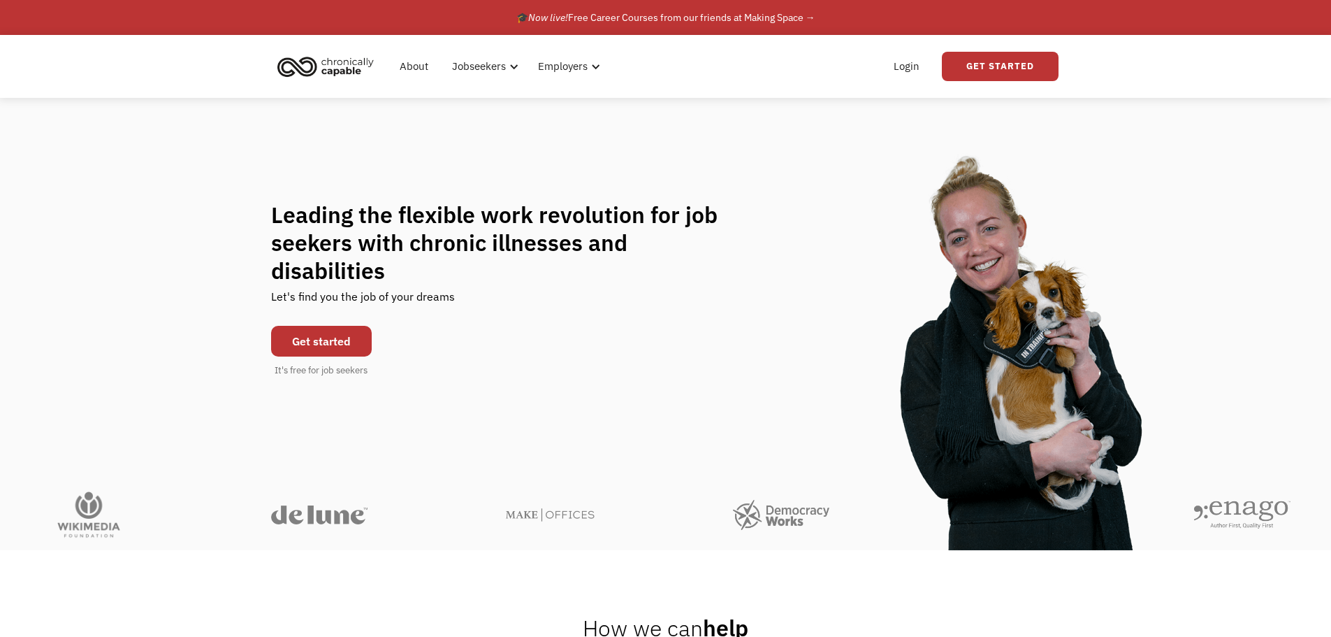 This screenshot has width=1331, height=637. I want to click on a: home, so click(328, 66).